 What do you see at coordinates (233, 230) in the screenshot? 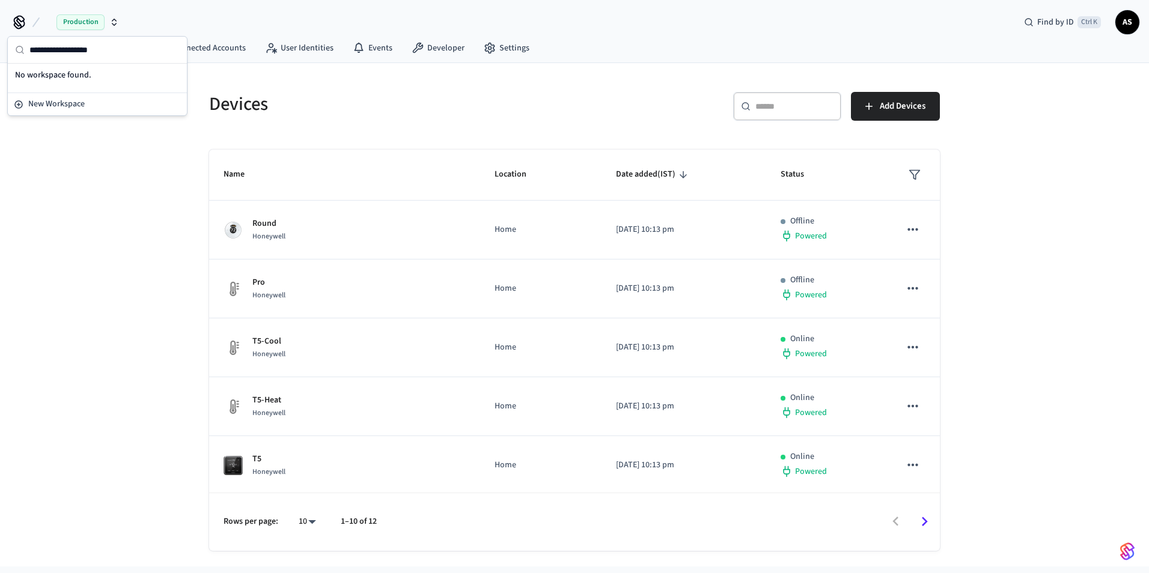
I see `img: honeywell_round` at bounding box center [233, 230].